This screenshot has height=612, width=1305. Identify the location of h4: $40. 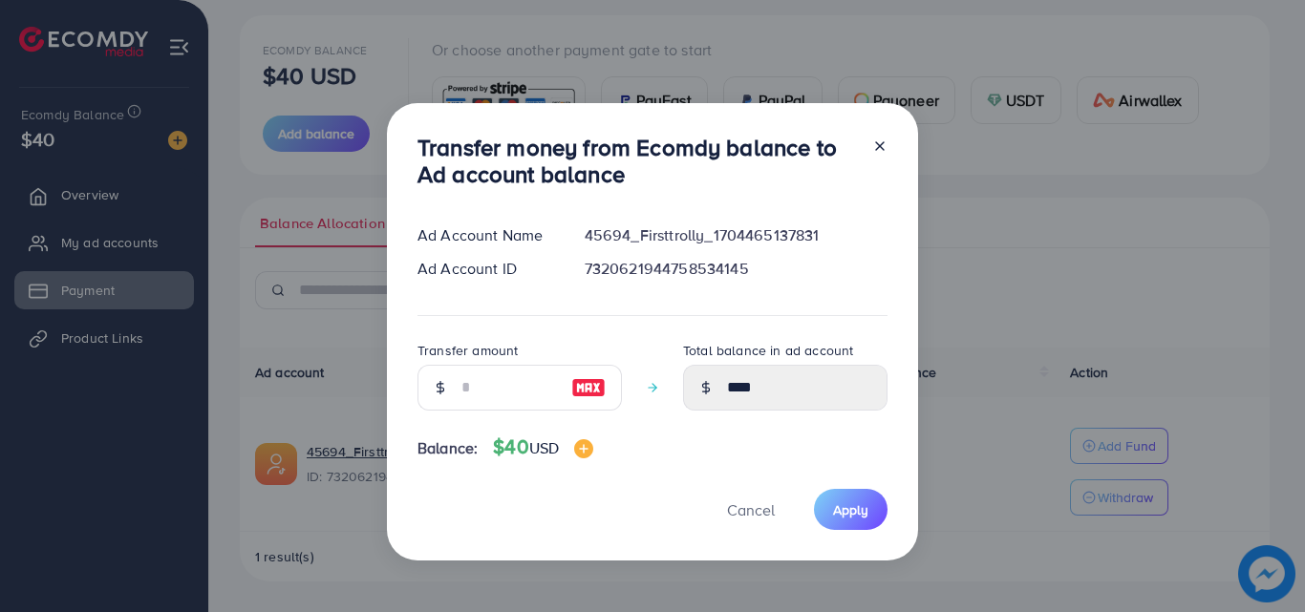
(543, 447).